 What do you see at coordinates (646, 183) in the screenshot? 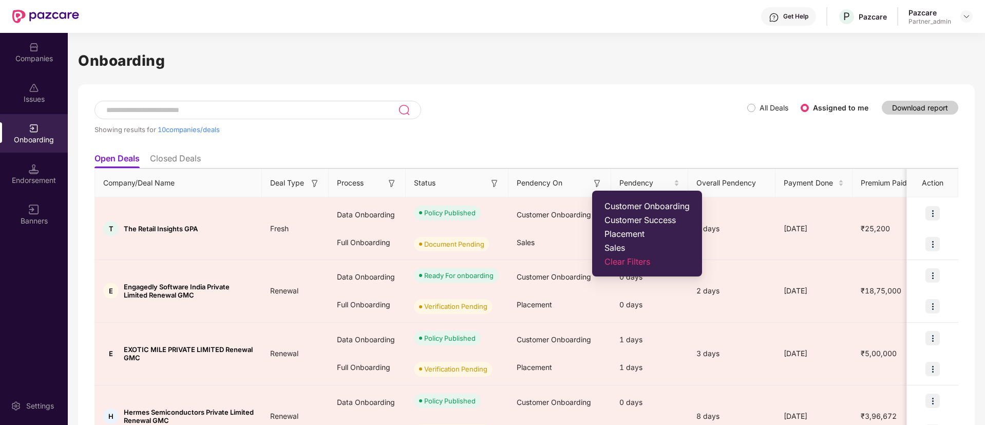
I see `span: Pendency` at bounding box center [646, 183].